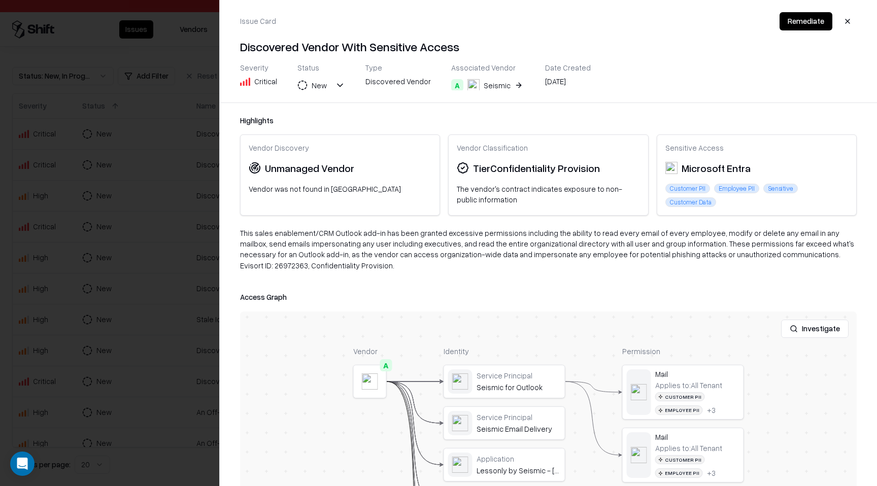  Describe the element at coordinates (488, 67) in the screenshot. I see `div: Associated Vendor` at that location.